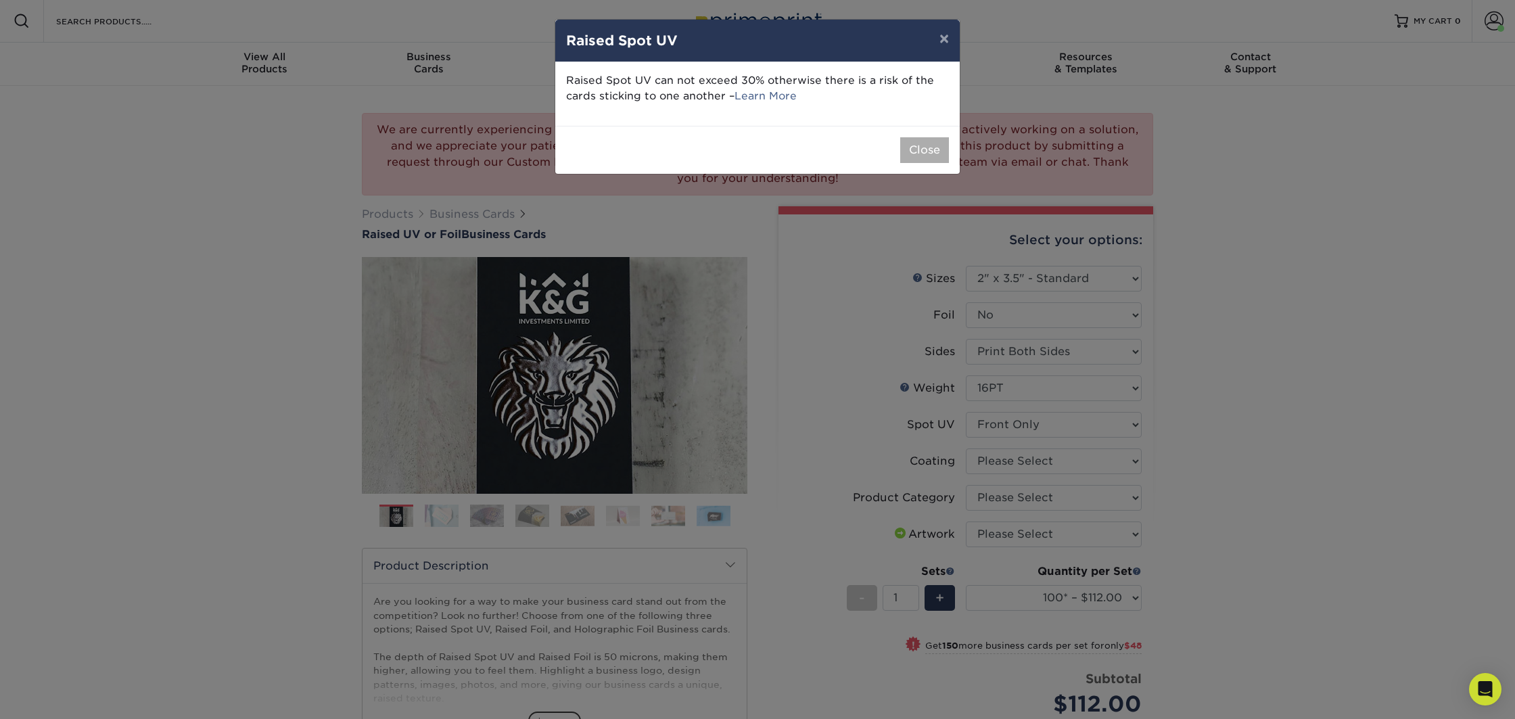 Image resolution: width=1515 pixels, height=719 pixels. What do you see at coordinates (757, 89) in the screenshot?
I see `p: Raised Spot UV can not exceed 30% otherwise there is a risk of the cards sticking to one another –` at bounding box center [757, 89].